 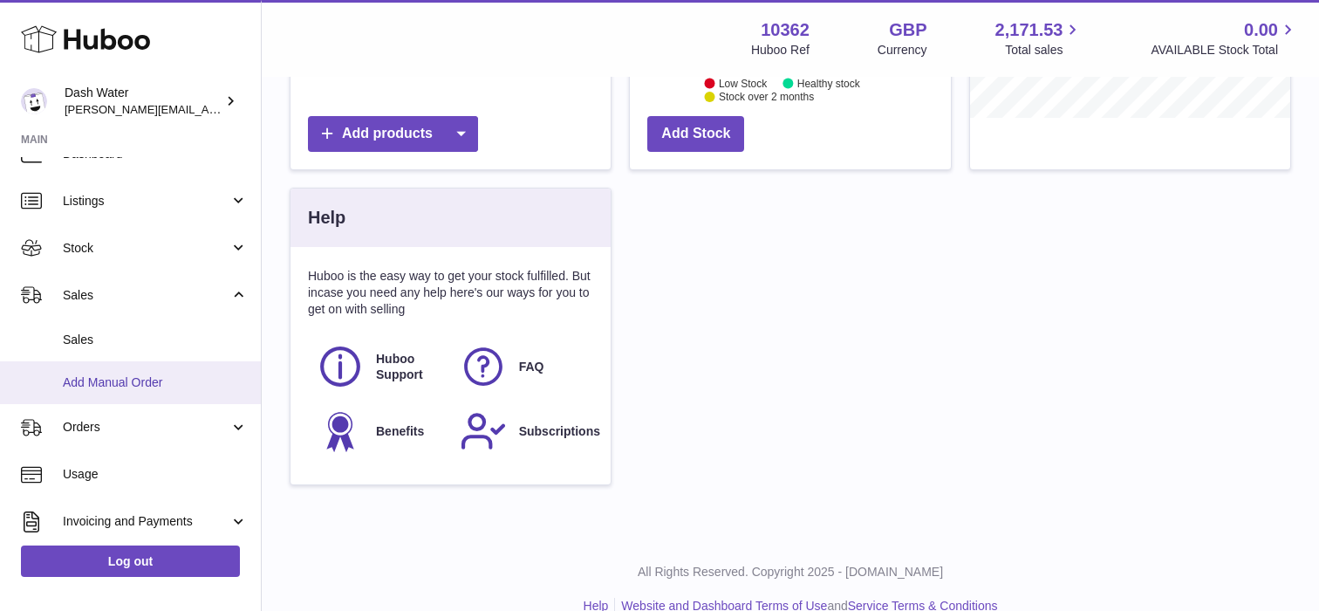 I want to click on a: 0.00 AVAILABLE Stock Total, so click(x=1224, y=38).